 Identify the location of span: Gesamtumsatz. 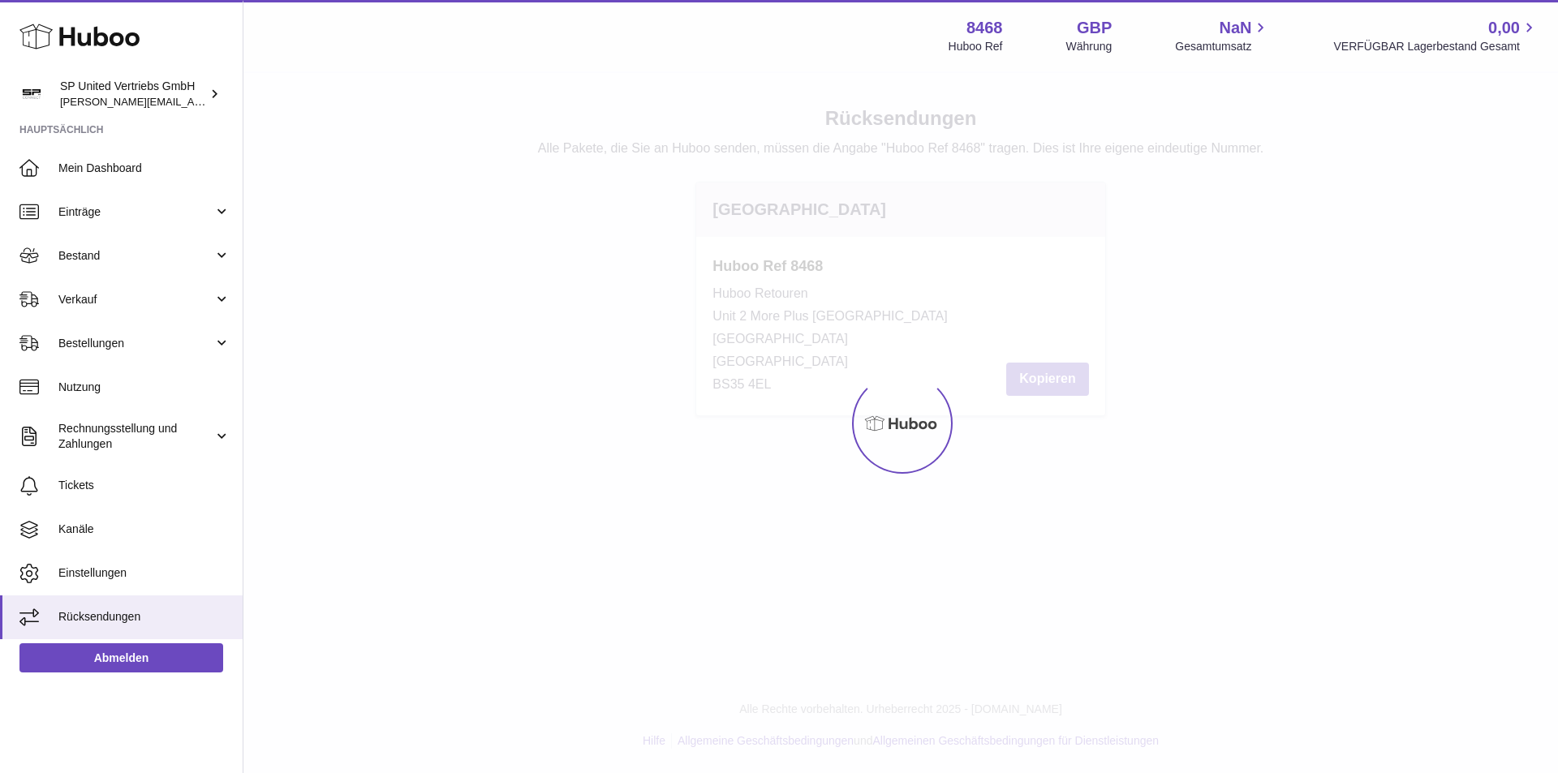
(1222, 46).